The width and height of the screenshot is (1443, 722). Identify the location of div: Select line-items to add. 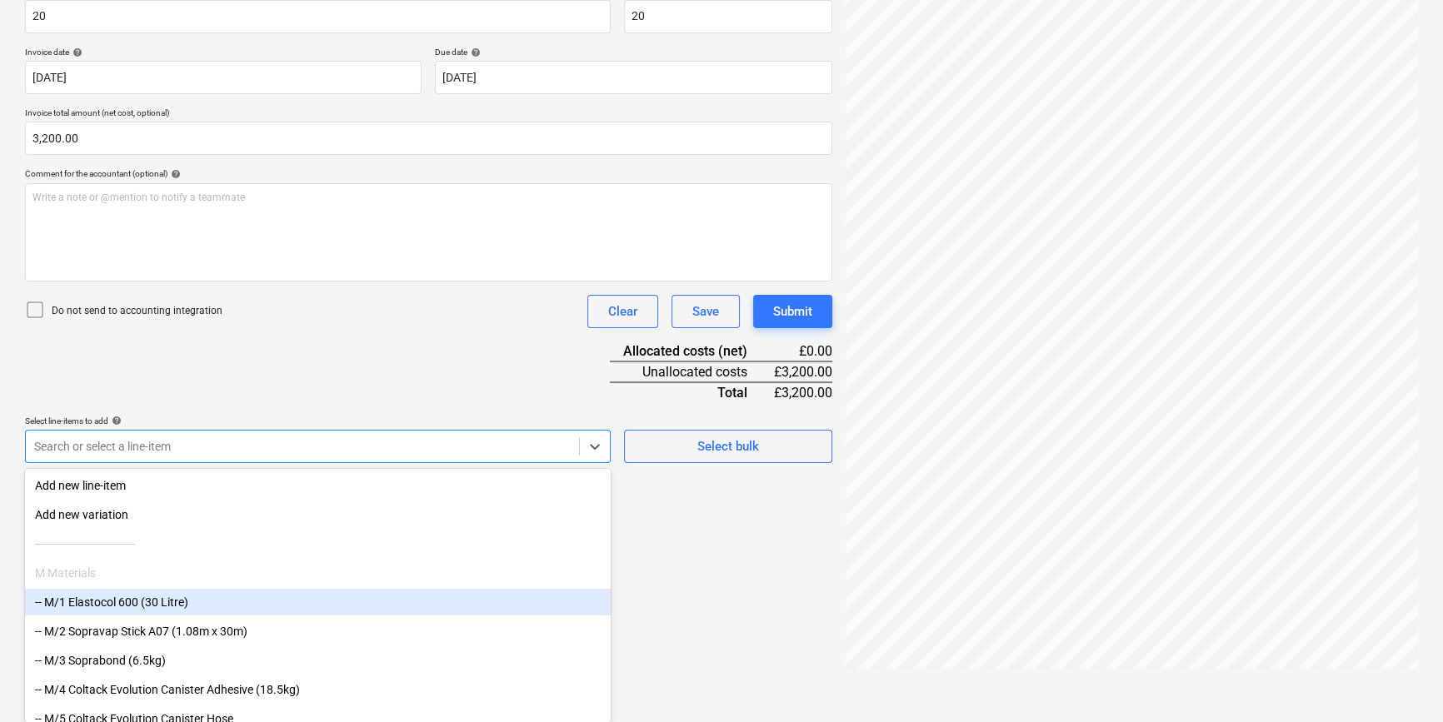
(317, 421).